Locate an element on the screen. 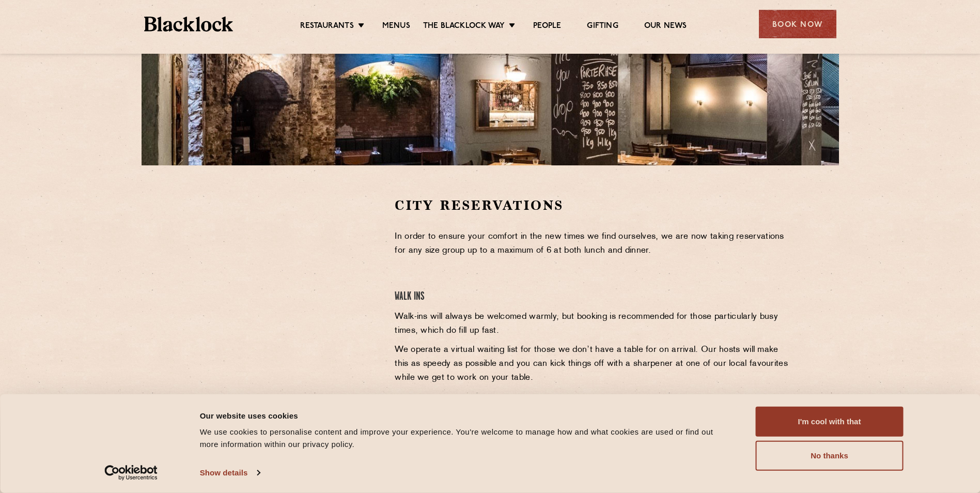 This screenshot has height=493, width=980. a: Restaurants is located at coordinates (327, 27).